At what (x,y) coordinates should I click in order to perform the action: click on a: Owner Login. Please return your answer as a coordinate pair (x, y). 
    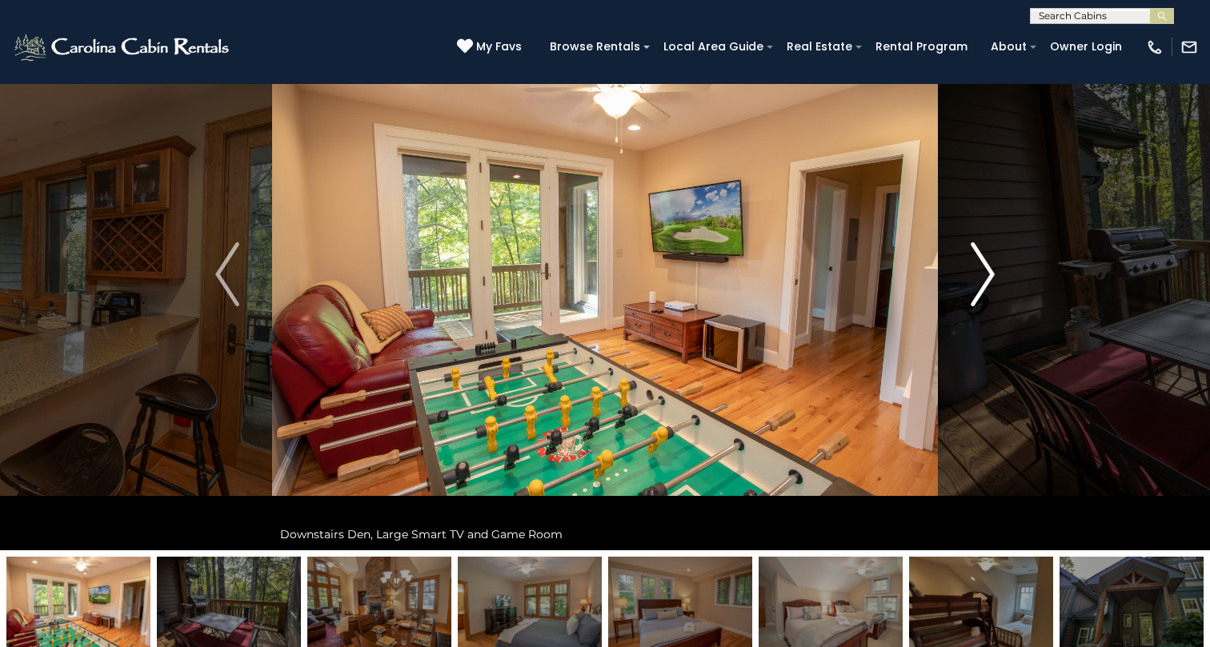
    Looking at the image, I should click on (1086, 46).